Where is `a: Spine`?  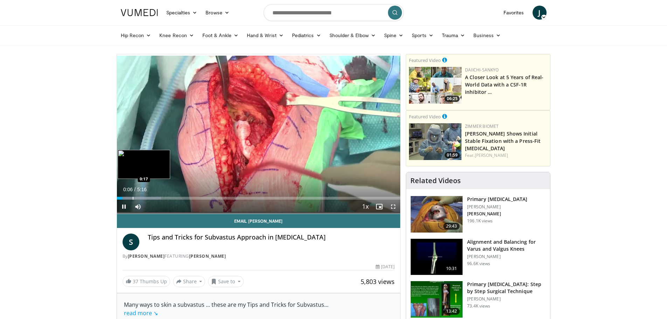 a: Spine is located at coordinates (394, 35).